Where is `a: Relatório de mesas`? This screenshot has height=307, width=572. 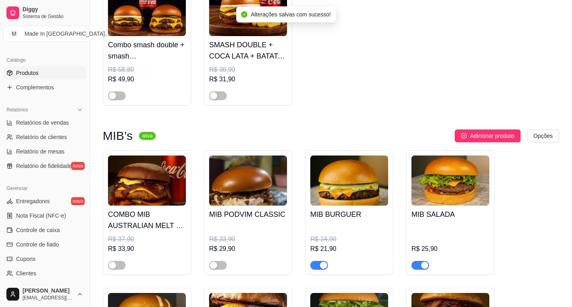
a: Relatório de mesas is located at coordinates (45, 152).